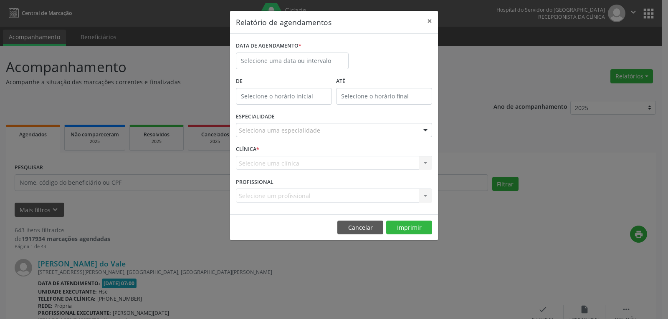  Describe the element at coordinates (384, 81) in the screenshot. I see `label: ATÉ` at that location.